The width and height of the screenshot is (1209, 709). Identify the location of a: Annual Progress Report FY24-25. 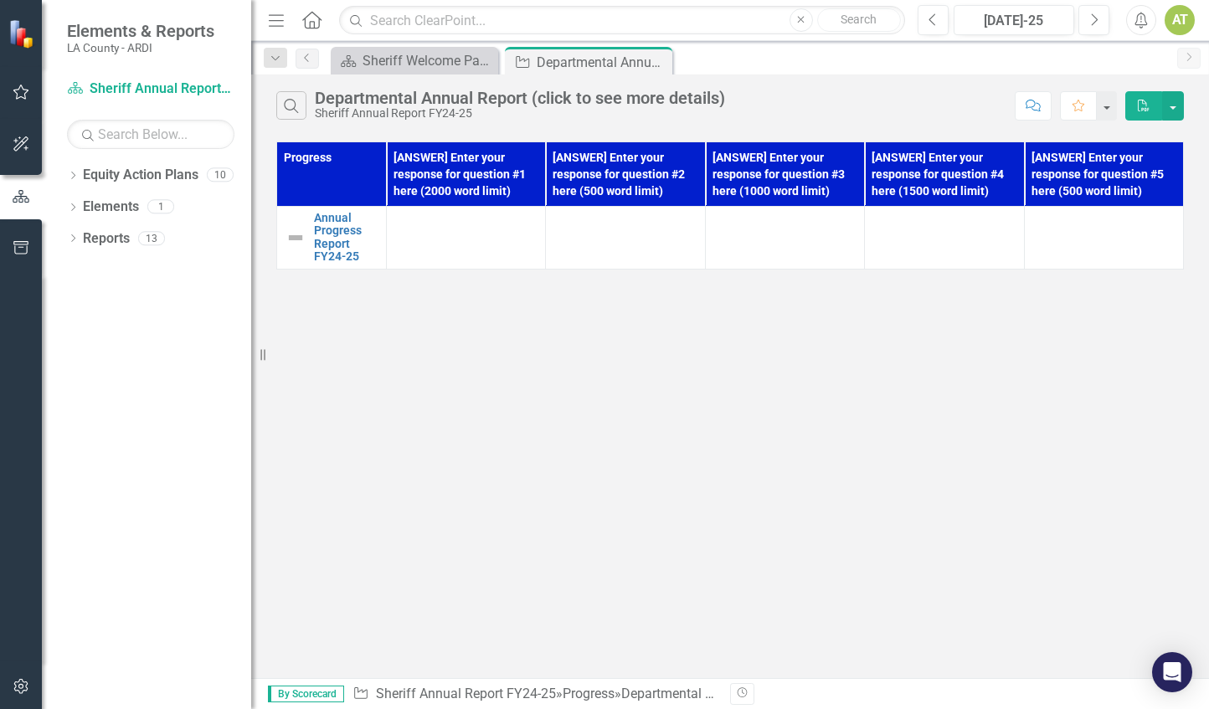
(346, 238).